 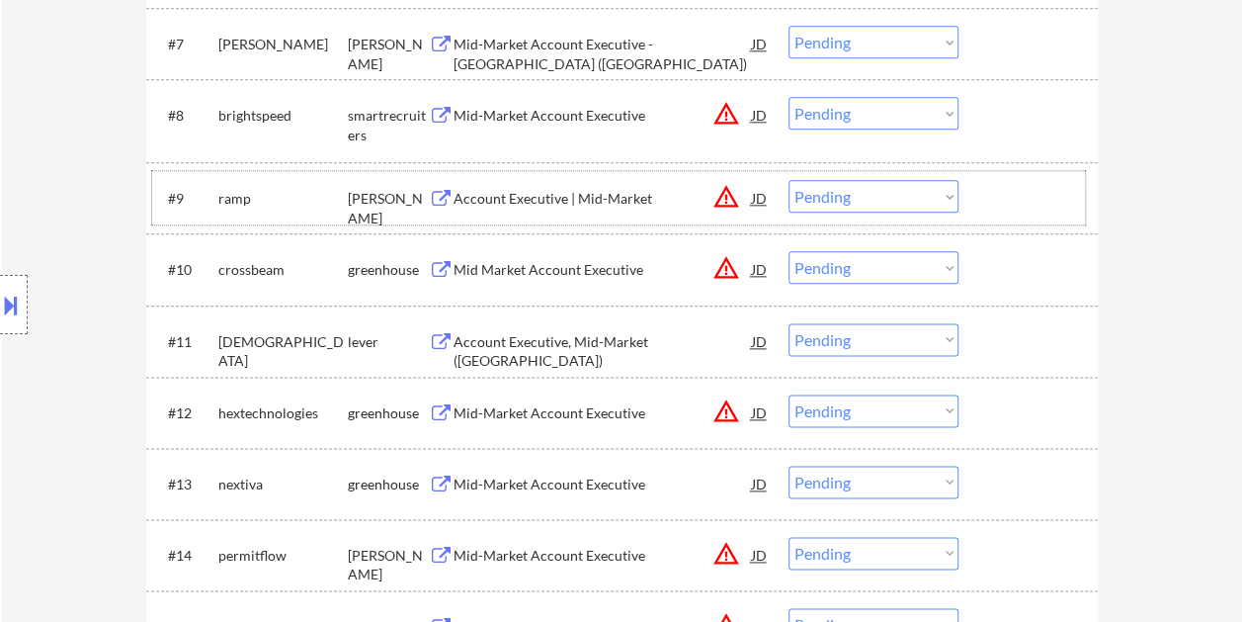 What do you see at coordinates (185, 555) in the screenshot?
I see `div: #14` at bounding box center [185, 555].